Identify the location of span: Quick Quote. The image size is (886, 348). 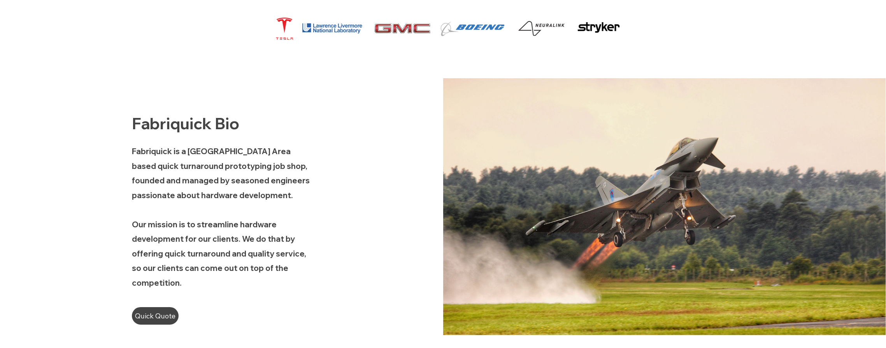
(155, 316).